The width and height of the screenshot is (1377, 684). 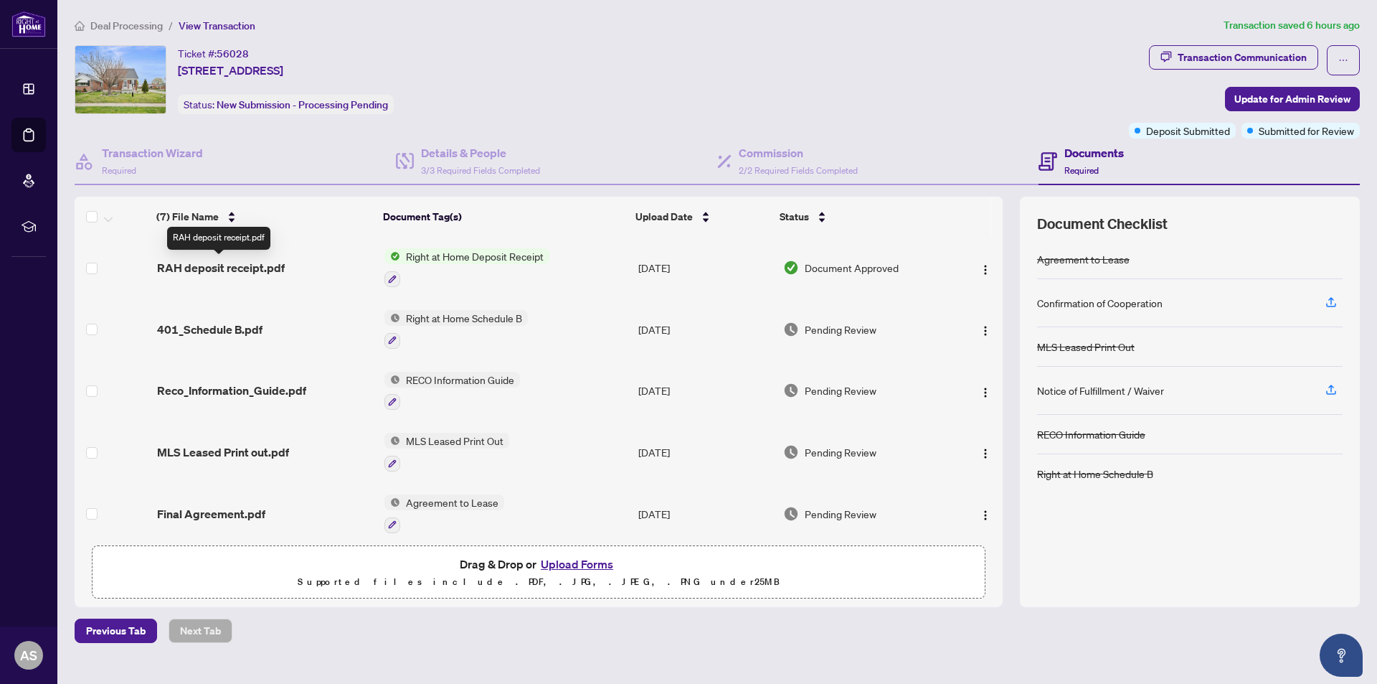 I want to click on span: Status, so click(x=794, y=217).